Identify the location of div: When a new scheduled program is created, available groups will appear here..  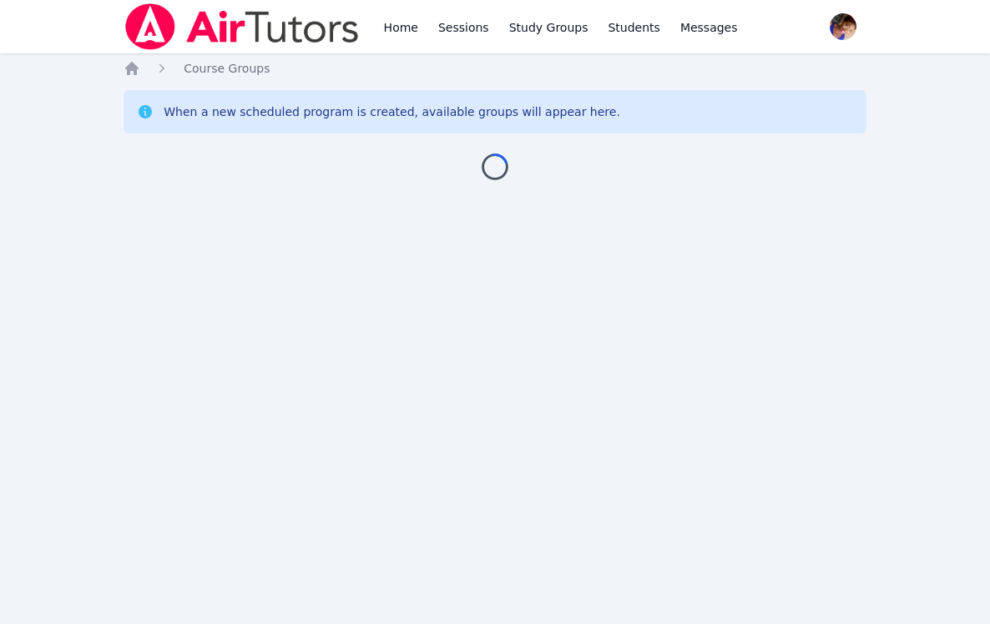
(392, 112).